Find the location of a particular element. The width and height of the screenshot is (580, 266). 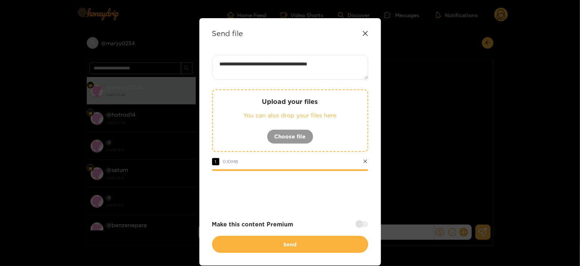

span: 0.10 MB is located at coordinates (231, 161).